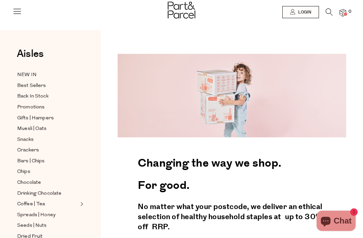 The height and width of the screenshot is (238, 363). Describe the element at coordinates (301, 12) in the screenshot. I see `a: Login` at that location.